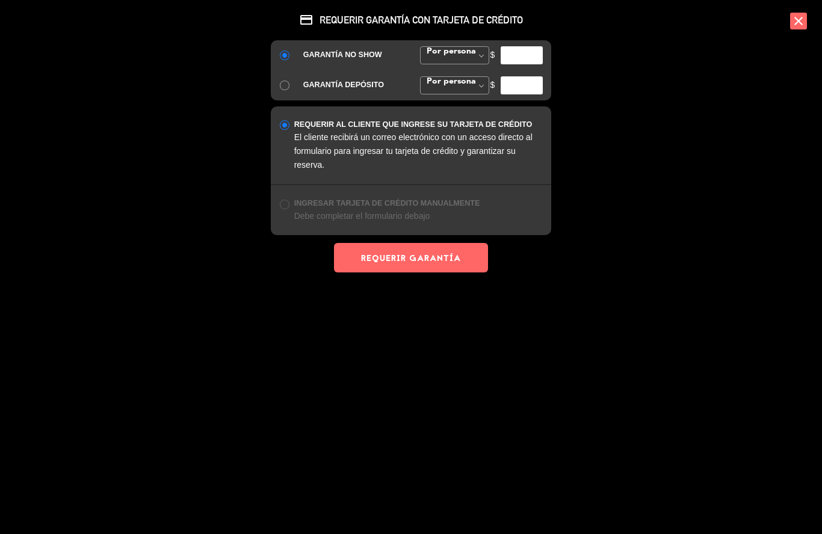  Describe the element at coordinates (353, 85) in the screenshot. I see `div: GARANTÍA DEPÓSITO` at that location.